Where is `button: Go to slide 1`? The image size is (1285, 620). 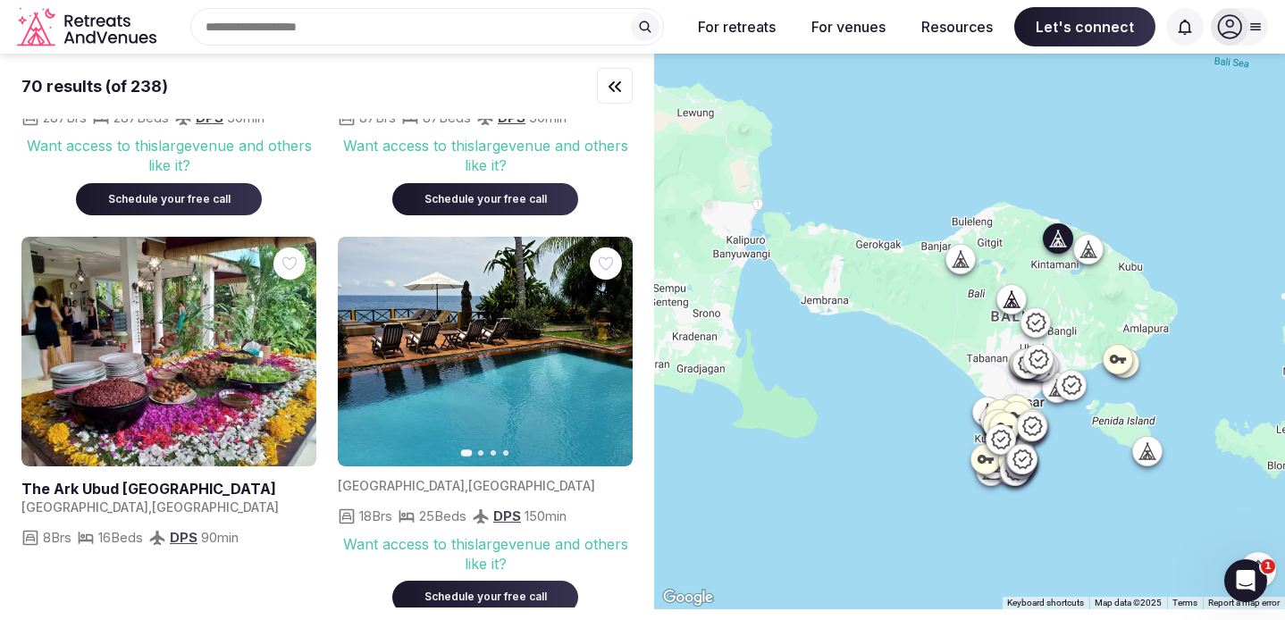
button: Go to slide 1 is located at coordinates (466, 453).